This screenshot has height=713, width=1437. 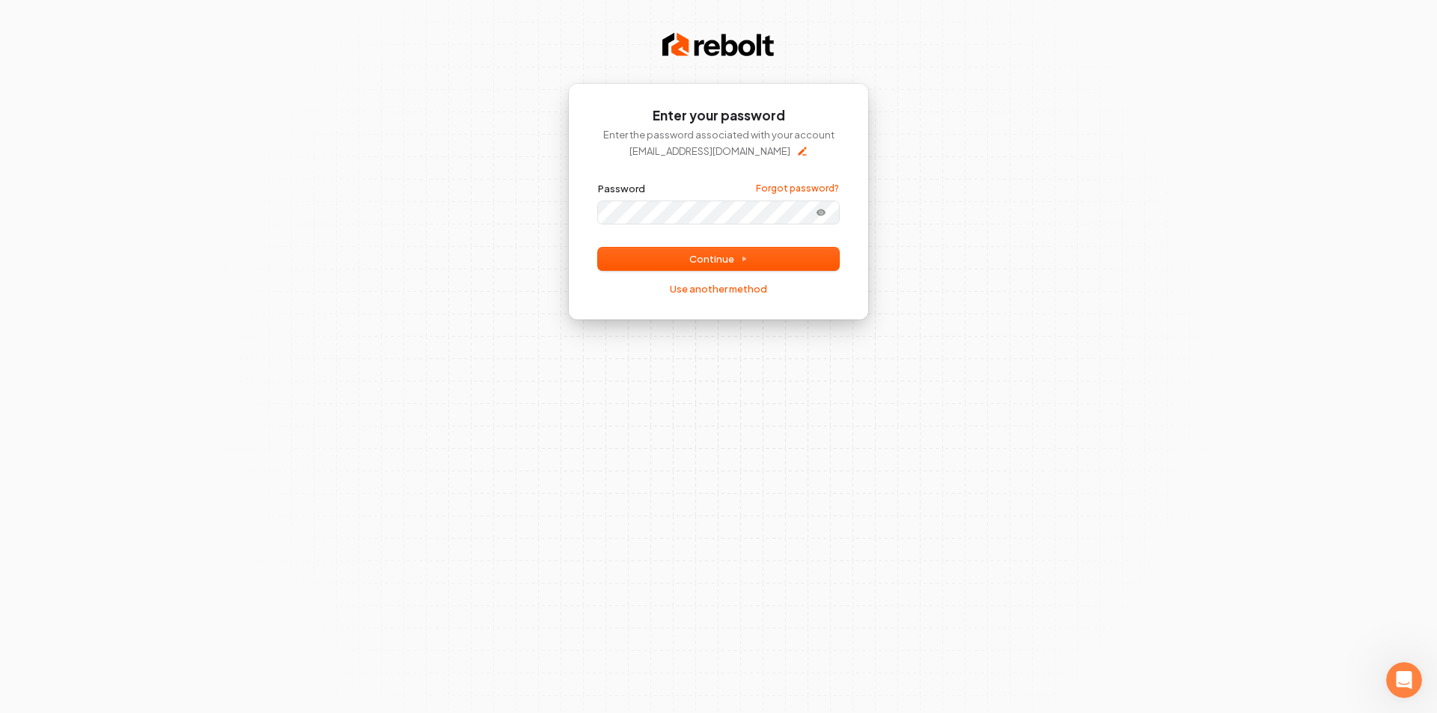 I want to click on button: Edit, so click(x=803, y=151).